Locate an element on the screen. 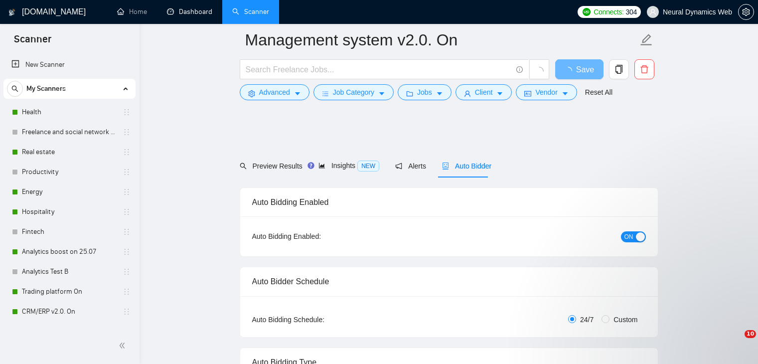 The width and height of the screenshot is (758, 364). div: Auto Bidder Schedule is located at coordinates (449, 281).